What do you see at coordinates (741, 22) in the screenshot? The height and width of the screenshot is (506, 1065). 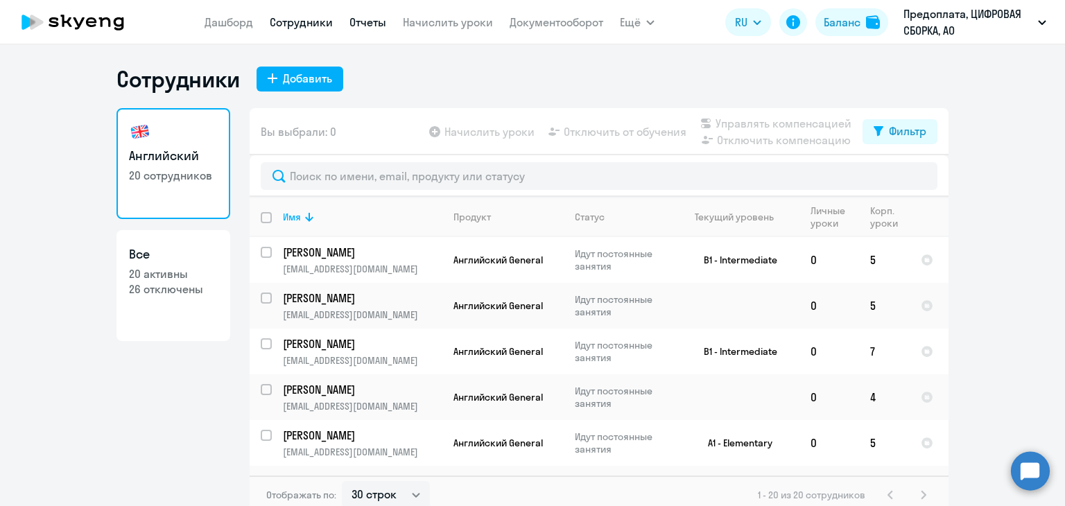 I see `span: RU` at bounding box center [741, 22].